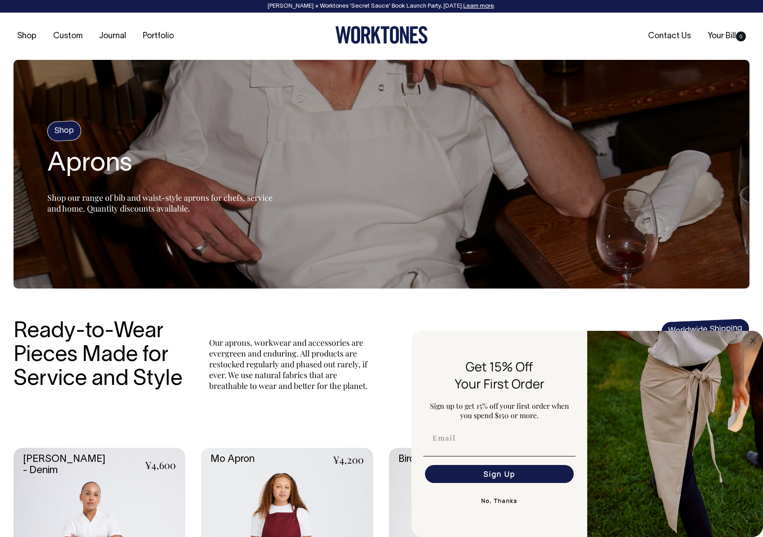 The height and width of the screenshot is (537, 763). I want to click on span: Shop our range of bib and waist-style aprons for chefs, service and home. Quantity discounts avai..., so click(160, 203).